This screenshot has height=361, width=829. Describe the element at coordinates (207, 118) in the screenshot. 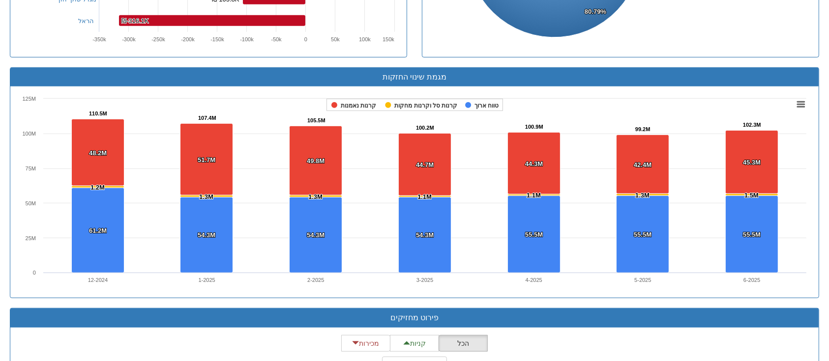

I see `tspan: 107.4M` at that location.